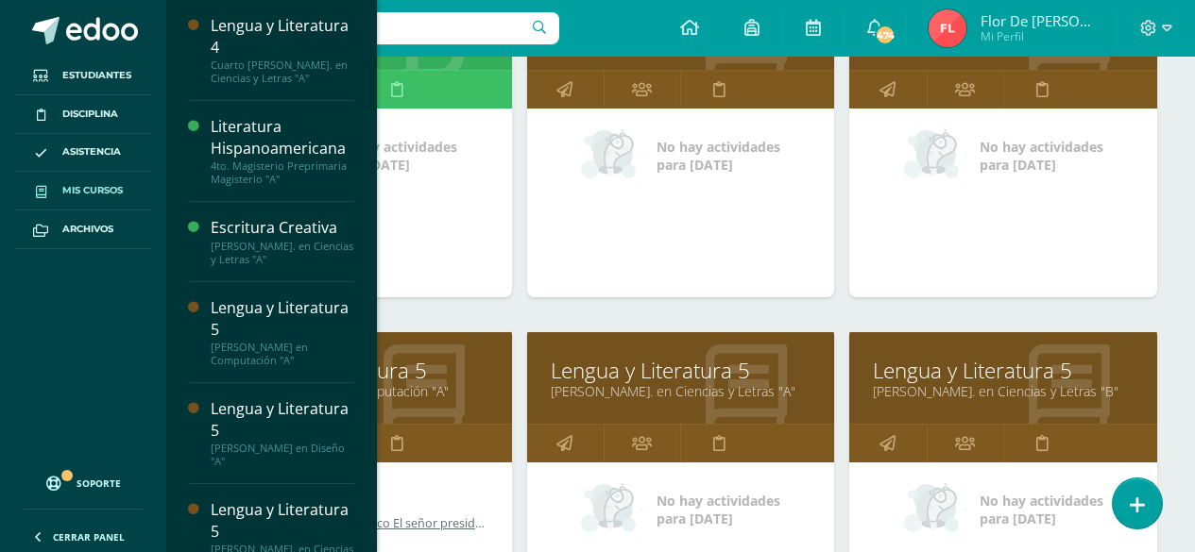 The width and height of the screenshot is (1195, 552). I want to click on span: Estudiantes, so click(96, 76).